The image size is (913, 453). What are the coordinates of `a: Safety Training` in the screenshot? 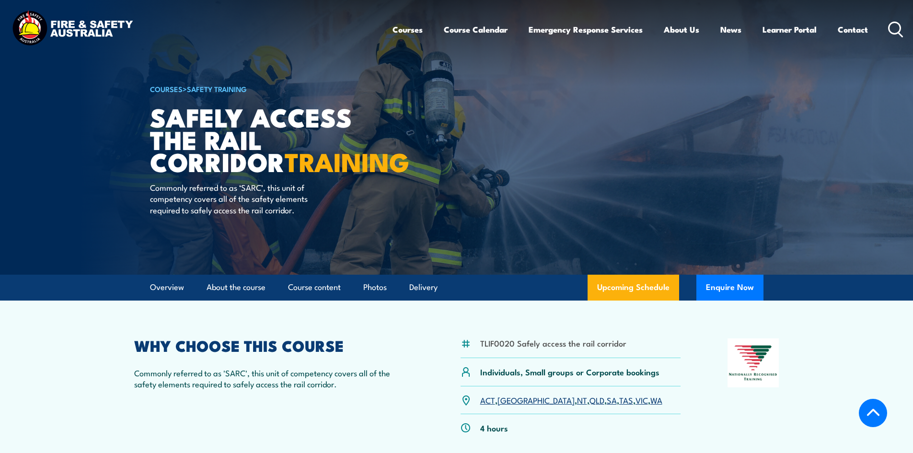 It's located at (217, 89).